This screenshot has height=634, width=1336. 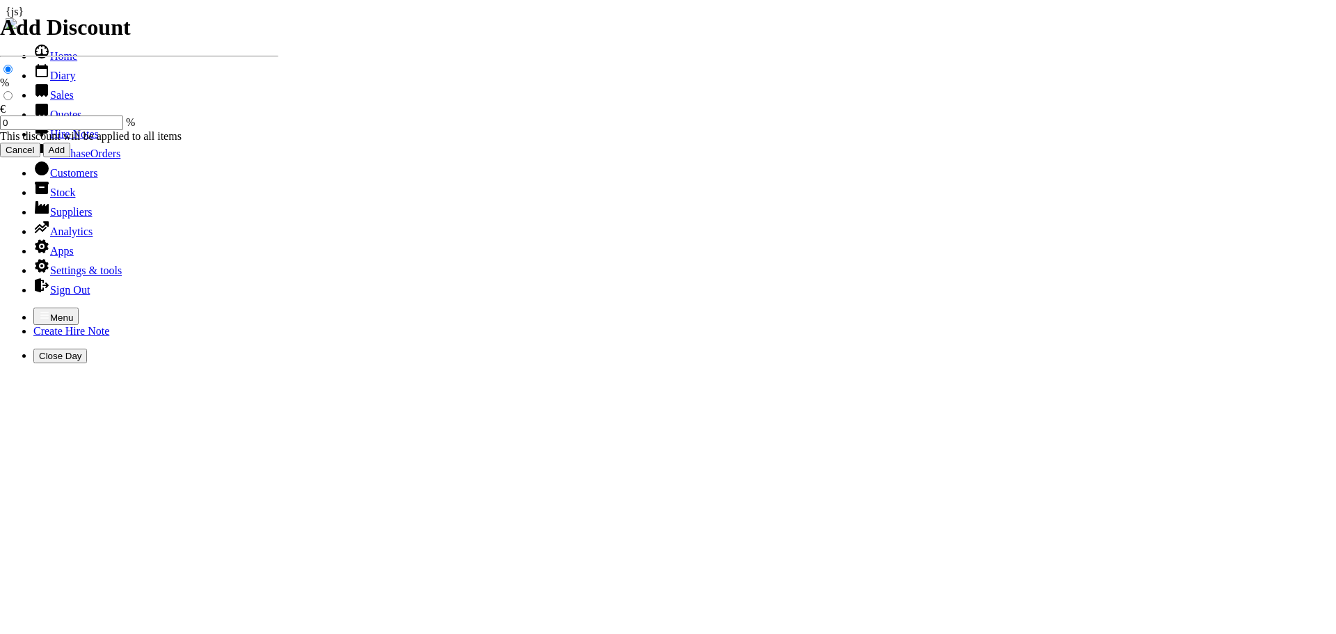 I want to click on a: Stock, so click(x=54, y=192).